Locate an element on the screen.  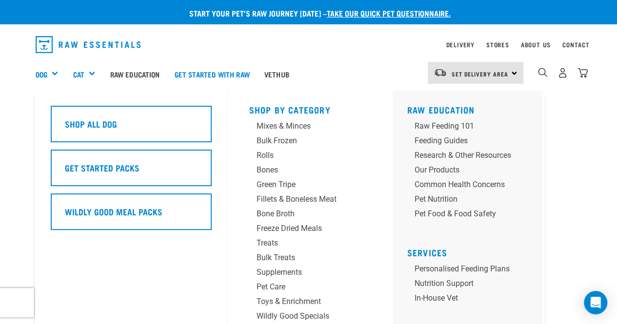
a: Get Started Packs is located at coordinates (131, 172).